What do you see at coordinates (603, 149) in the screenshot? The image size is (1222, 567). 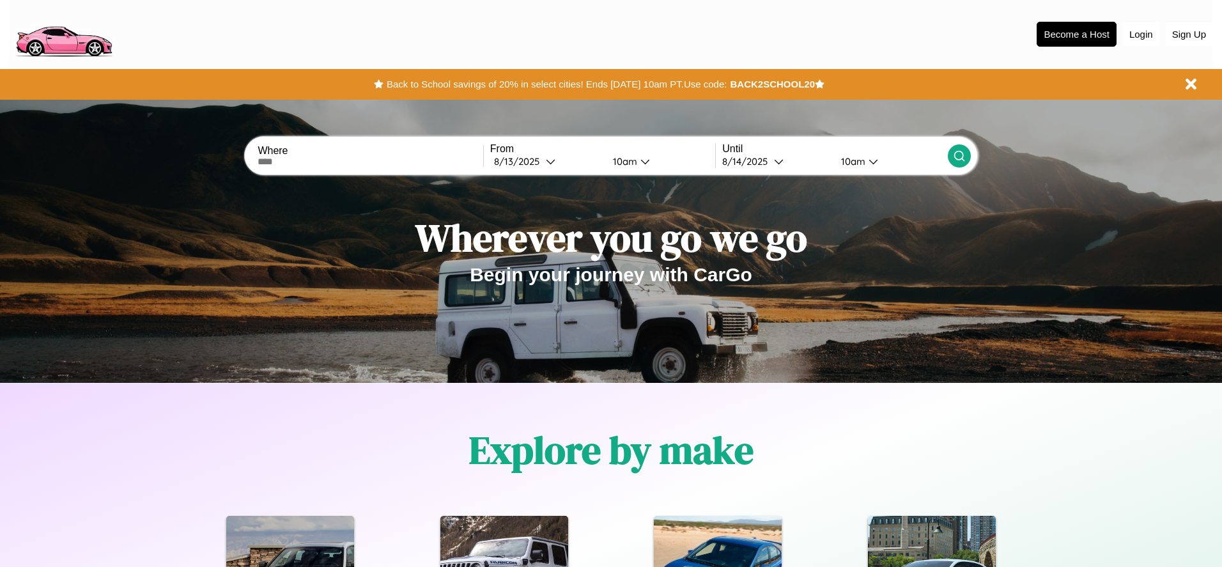 I see `label: From` at bounding box center [603, 149].